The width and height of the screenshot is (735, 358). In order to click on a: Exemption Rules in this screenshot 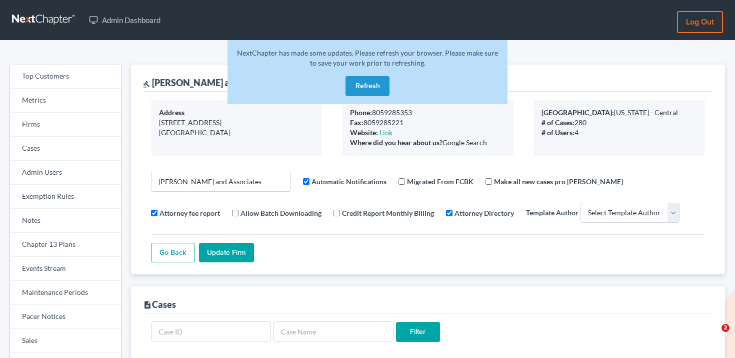, I will do `click(66, 197)`.